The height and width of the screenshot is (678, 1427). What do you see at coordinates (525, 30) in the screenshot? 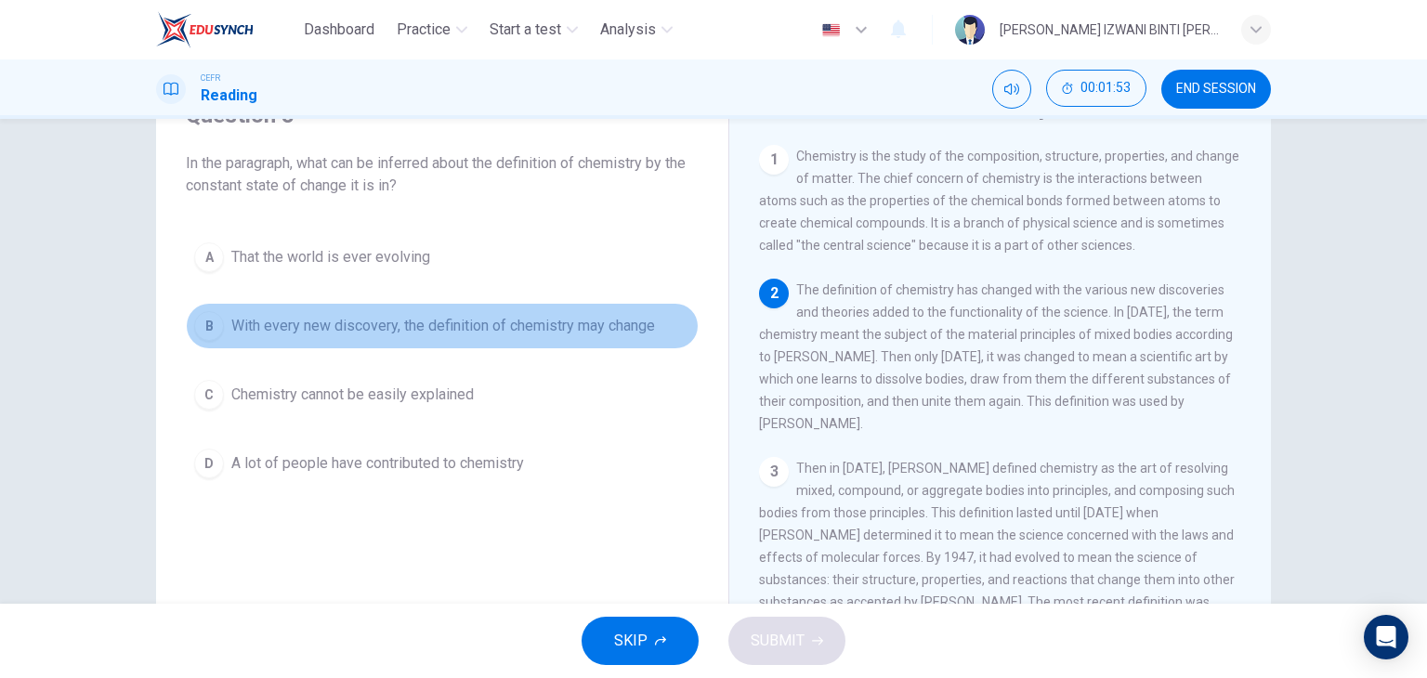
I see `span: Start a test` at bounding box center [525, 30].